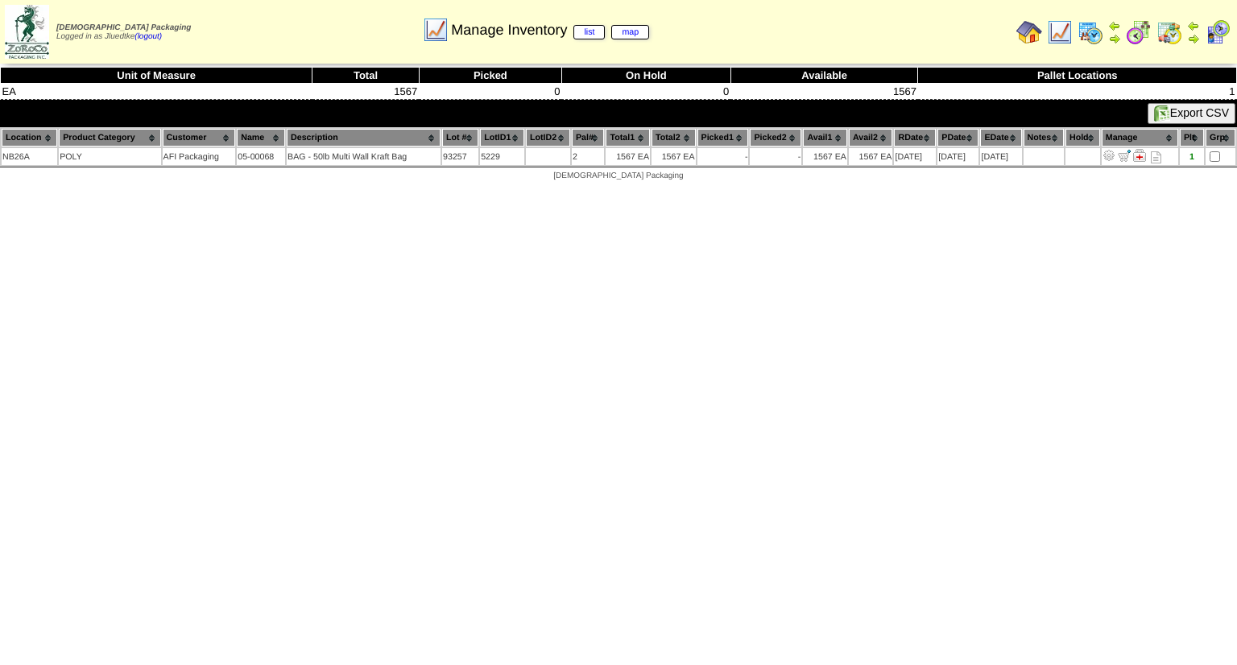 This screenshot has height=665, width=1237. I want to click on td: 05-00068, so click(261, 156).